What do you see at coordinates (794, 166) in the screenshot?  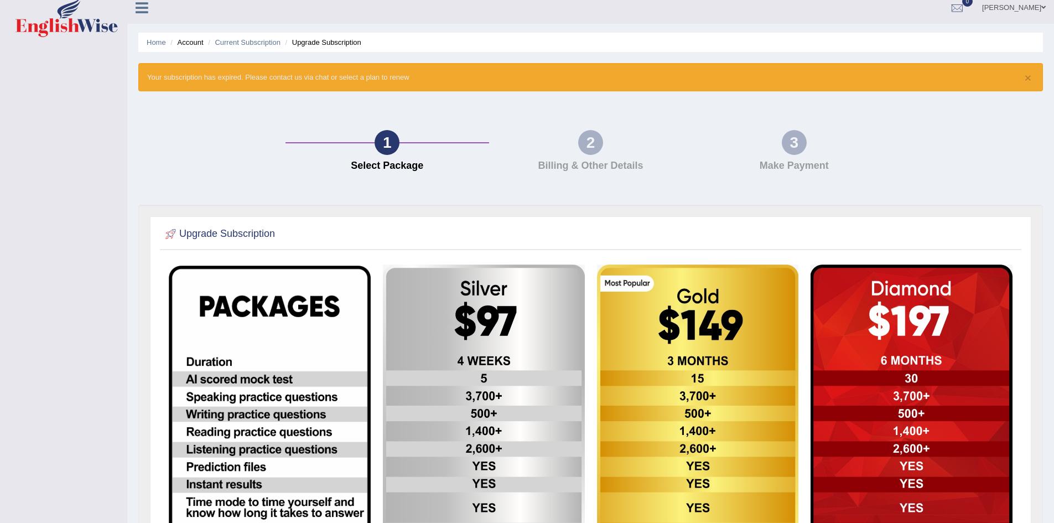 I see `h4: Make Payment` at bounding box center [794, 166].